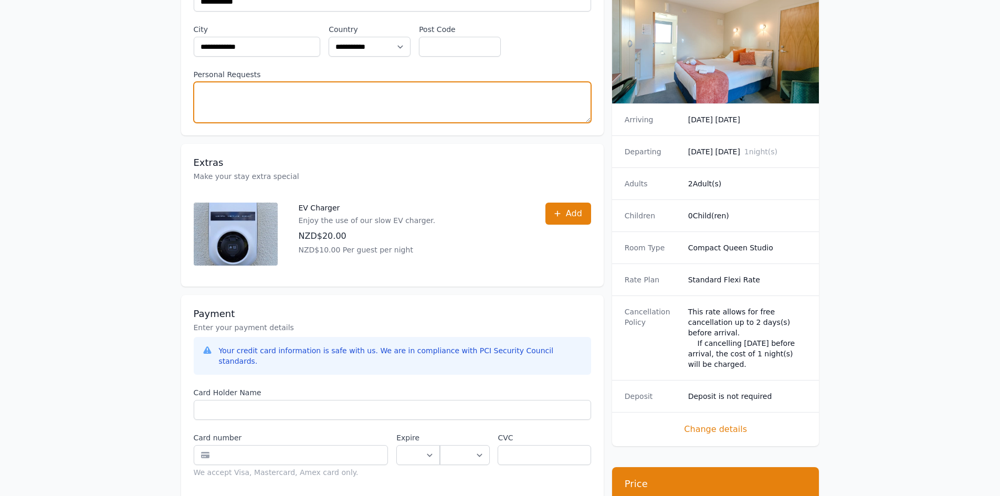 This screenshot has width=1000, height=496. What do you see at coordinates (291, 438) in the screenshot?
I see `label: Card number` at bounding box center [291, 438].